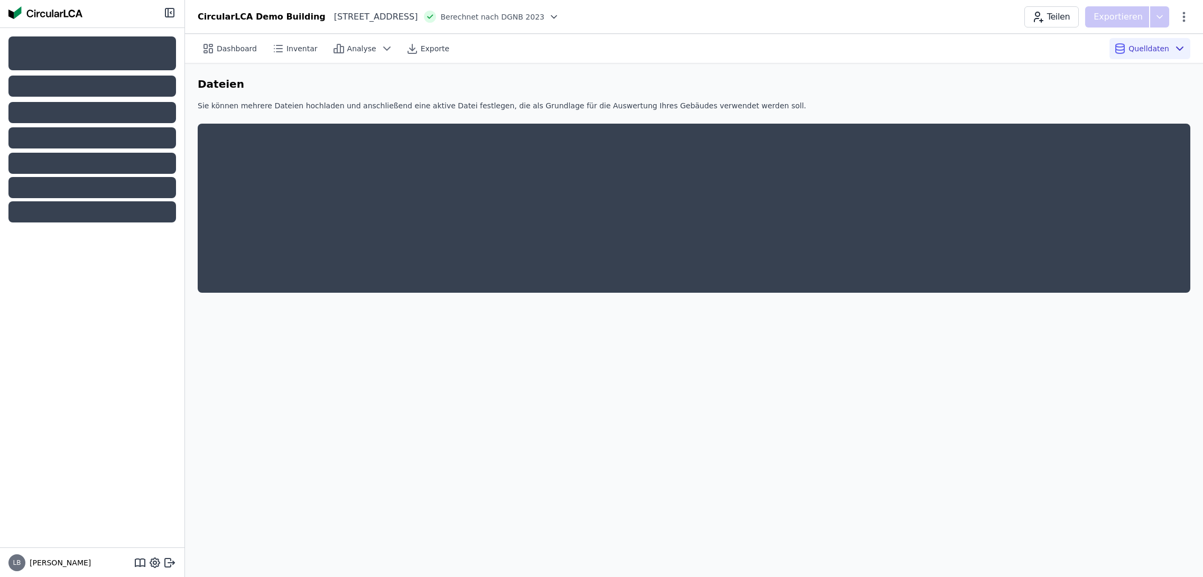  Describe the element at coordinates (237, 49) in the screenshot. I see `span: Dashboard` at that location.